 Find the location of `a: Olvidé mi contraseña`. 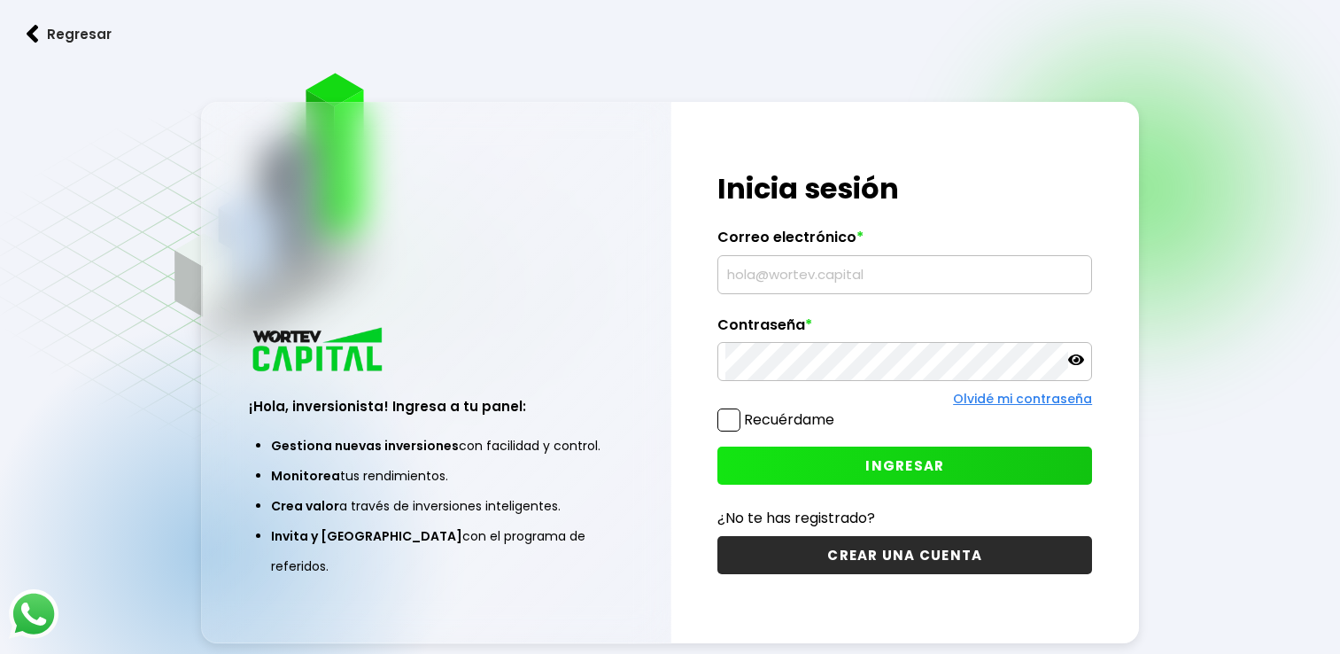

a: Olvidé mi contraseña is located at coordinates (1022, 399).